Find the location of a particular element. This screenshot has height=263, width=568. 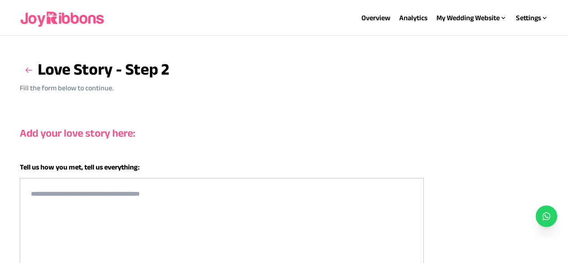

p: Fill the form below to continue. is located at coordinates (94, 88).